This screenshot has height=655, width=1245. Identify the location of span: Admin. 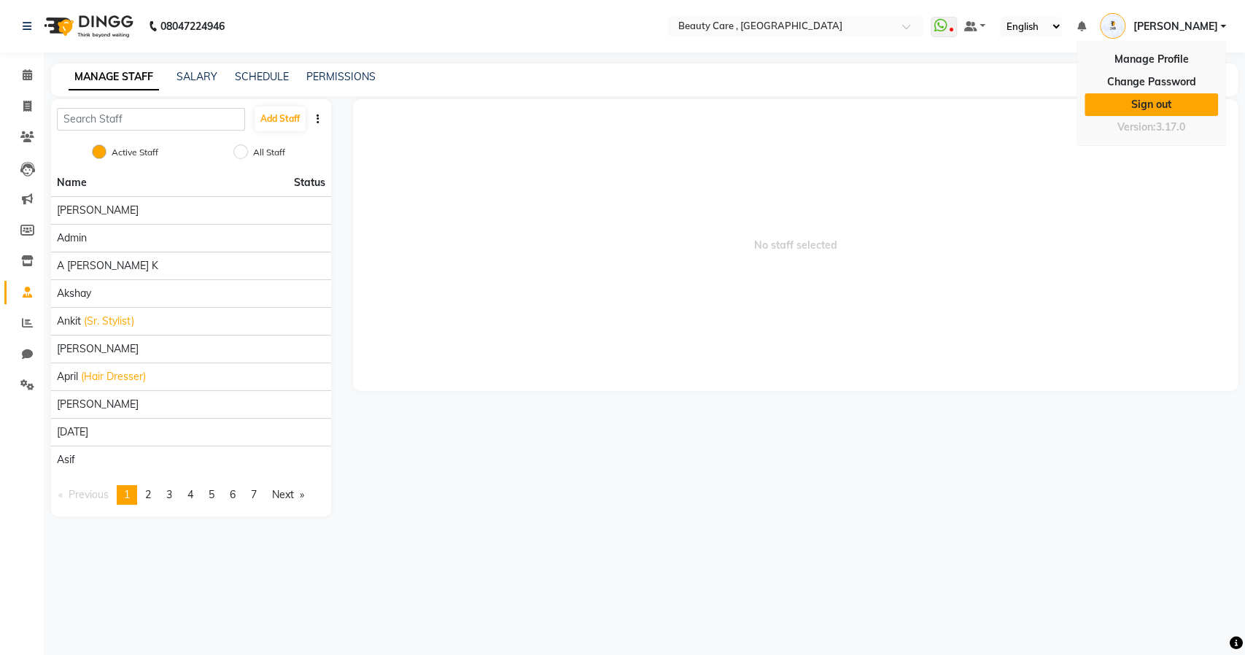
(71, 238).